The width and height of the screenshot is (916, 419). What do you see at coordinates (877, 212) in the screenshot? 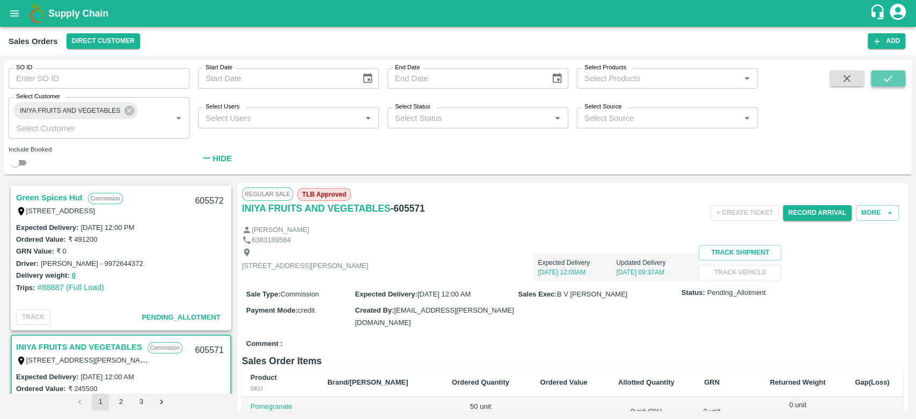
I see `button: More` at bounding box center [877, 212].